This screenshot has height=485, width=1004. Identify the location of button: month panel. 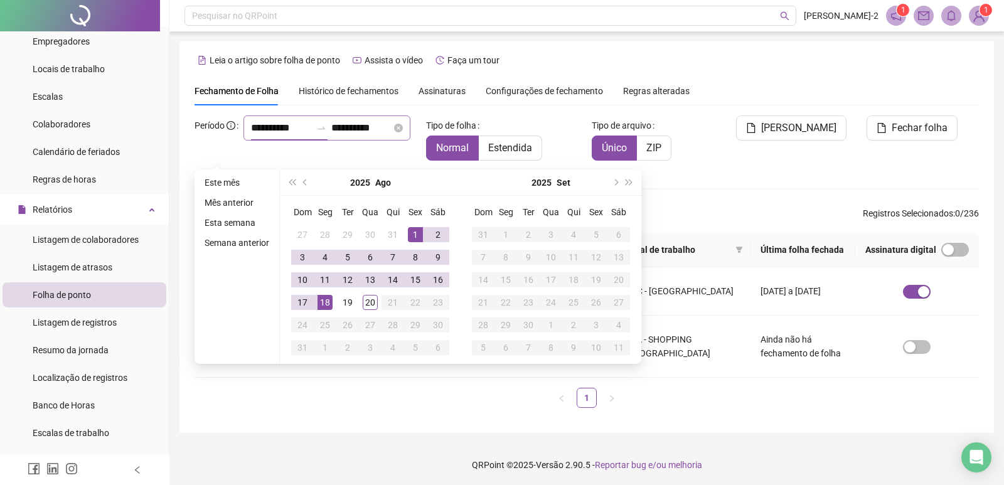
(383, 183).